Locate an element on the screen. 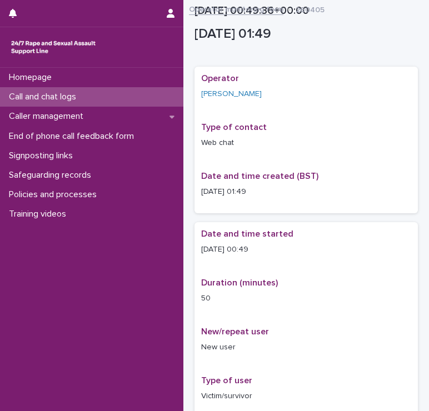 The image size is (429, 411). span: Date and time started is located at coordinates (247, 234).